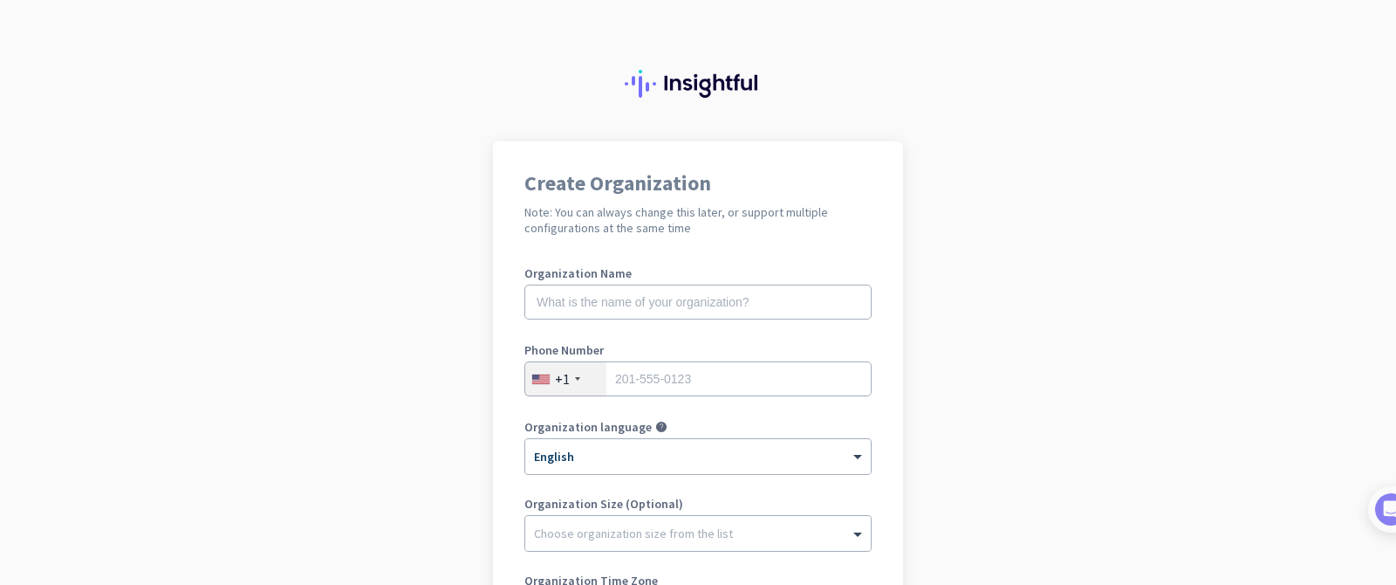  I want to click on label: Phone Number, so click(698, 350).